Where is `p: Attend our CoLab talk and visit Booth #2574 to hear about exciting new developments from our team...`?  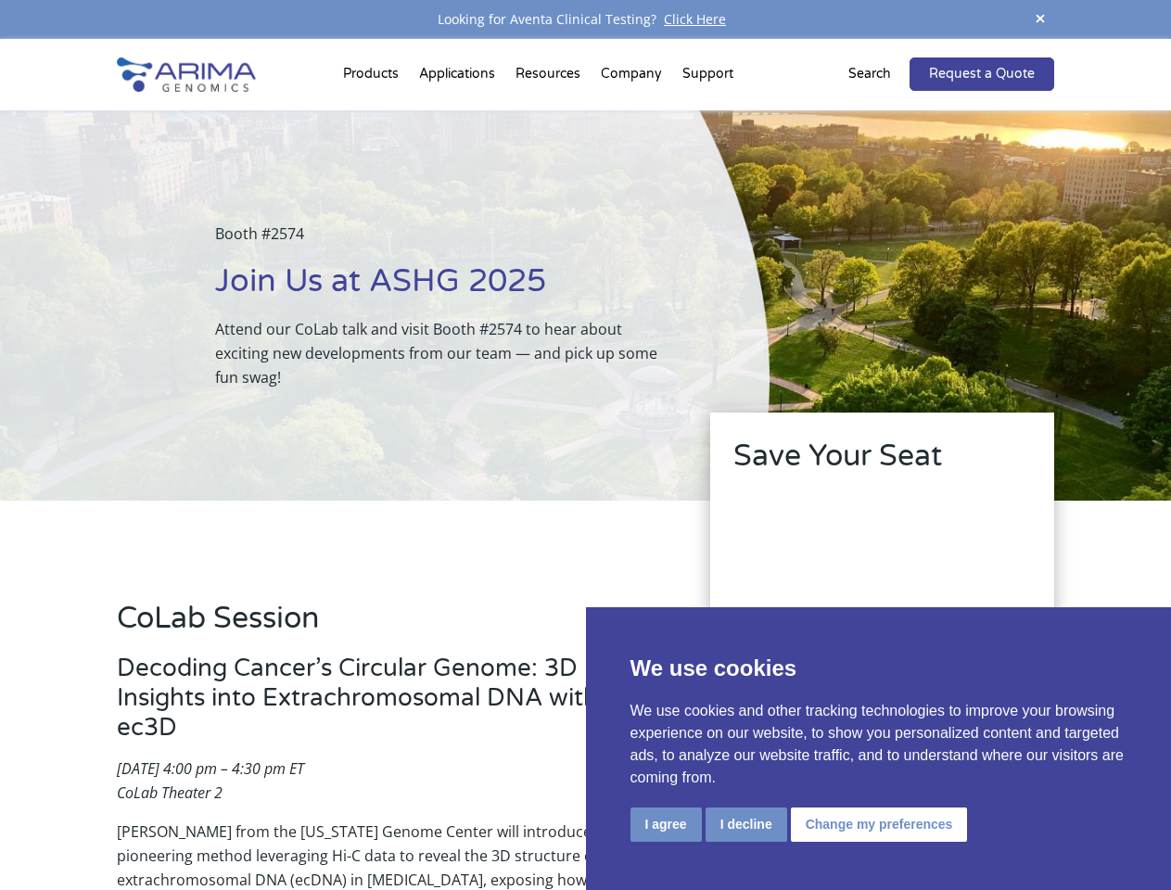 p: Attend our CoLab talk and visit Booth #2574 to hear about exciting new developments from our team... is located at coordinates (445, 353).